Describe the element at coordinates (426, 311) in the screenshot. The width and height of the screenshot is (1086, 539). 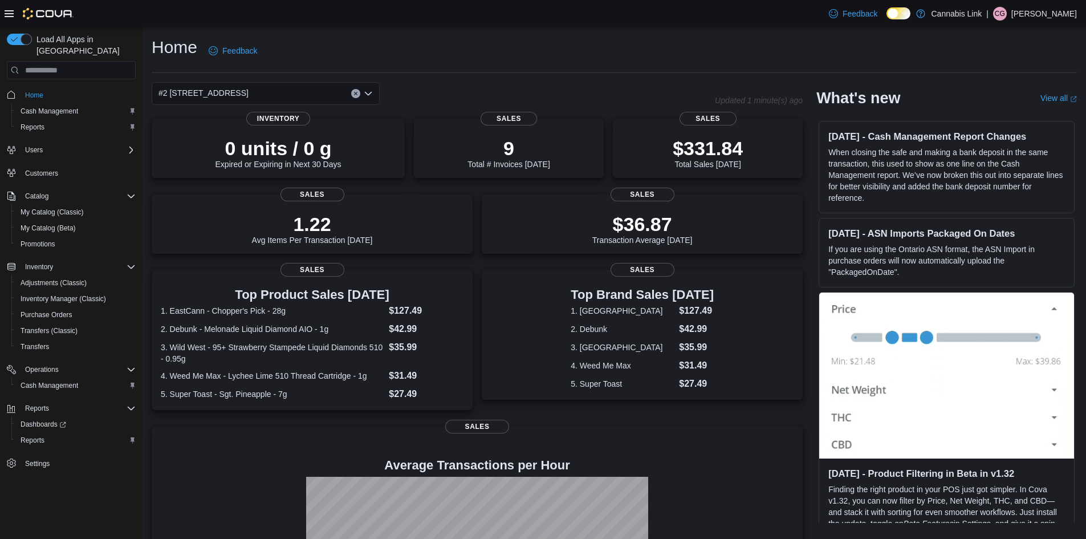
I see `dd: $127.49` at that location.